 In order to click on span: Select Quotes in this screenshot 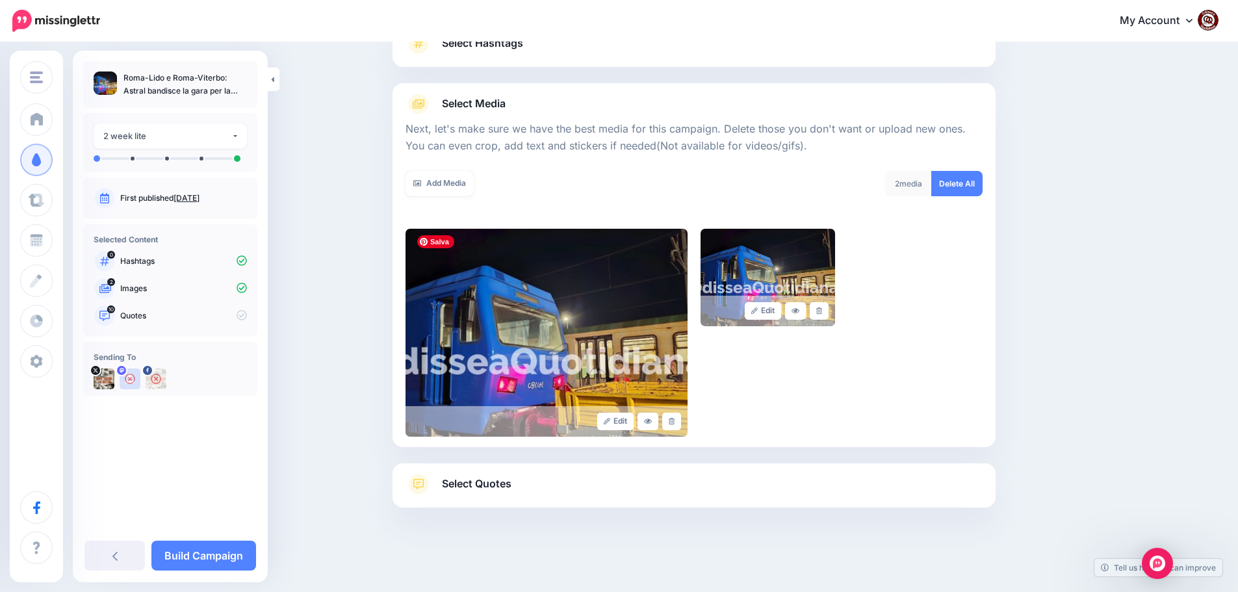, I will do `click(477, 484)`.